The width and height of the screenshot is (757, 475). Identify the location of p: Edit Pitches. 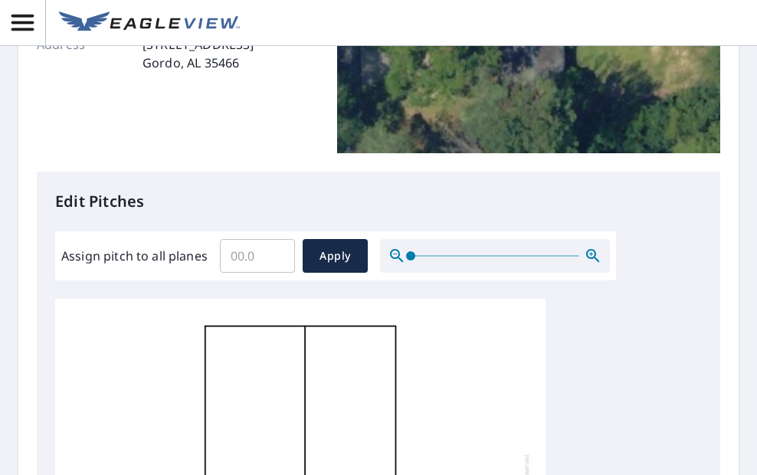
(379, 202).